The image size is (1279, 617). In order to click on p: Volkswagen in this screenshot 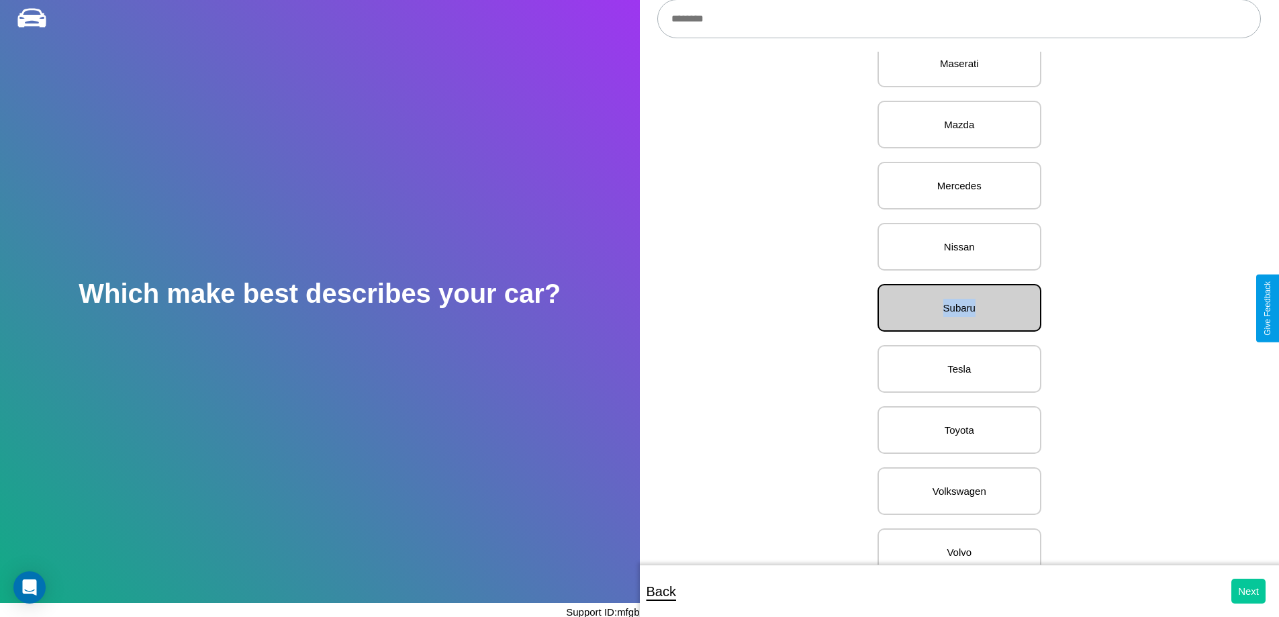, I will do `click(960, 491)`.